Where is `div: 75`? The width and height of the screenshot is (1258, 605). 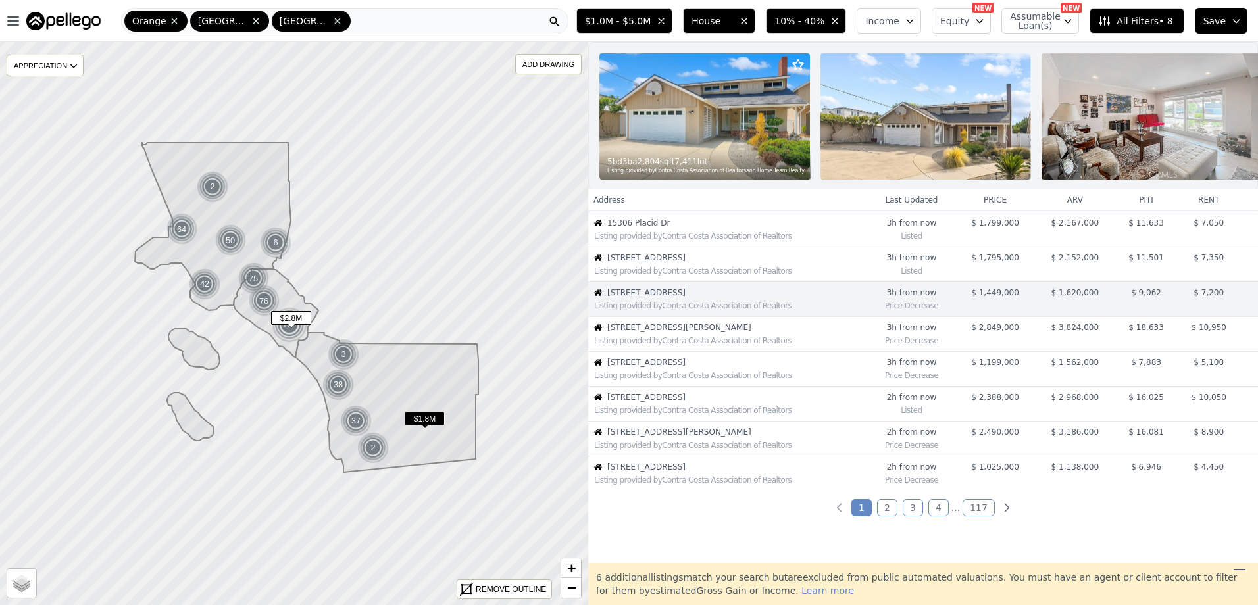 div: 75 is located at coordinates (253, 278).